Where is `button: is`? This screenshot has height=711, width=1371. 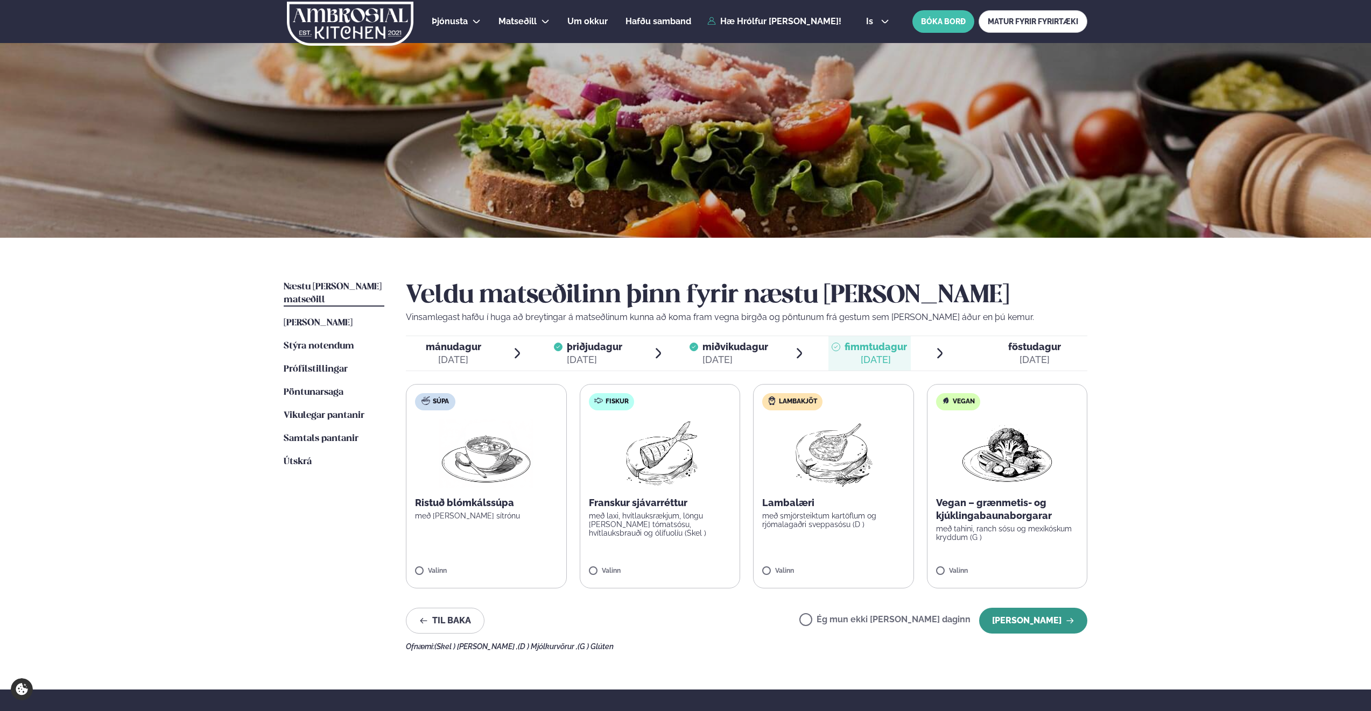
button: is is located at coordinates (877, 22).